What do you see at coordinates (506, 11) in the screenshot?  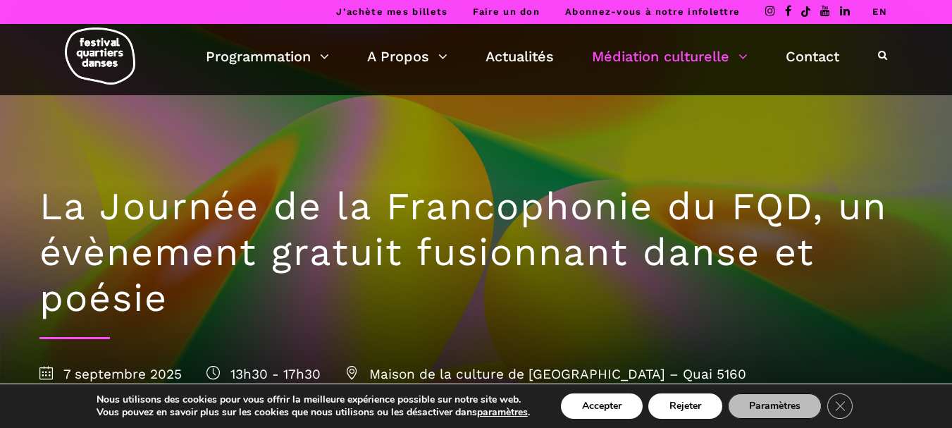 I see `a: Faire un don` at bounding box center [506, 11].